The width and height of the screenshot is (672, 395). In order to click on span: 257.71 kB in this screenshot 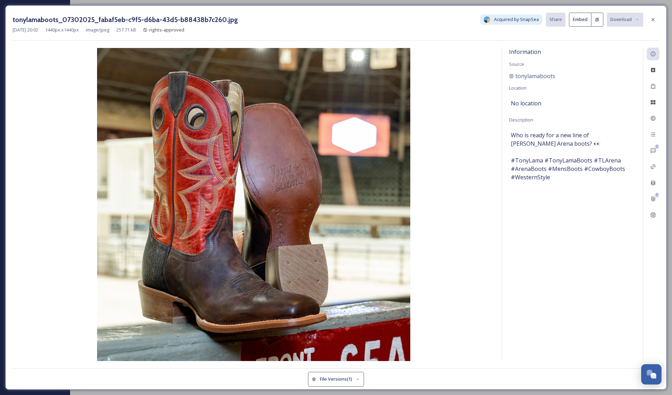, I will do `click(126, 30)`.